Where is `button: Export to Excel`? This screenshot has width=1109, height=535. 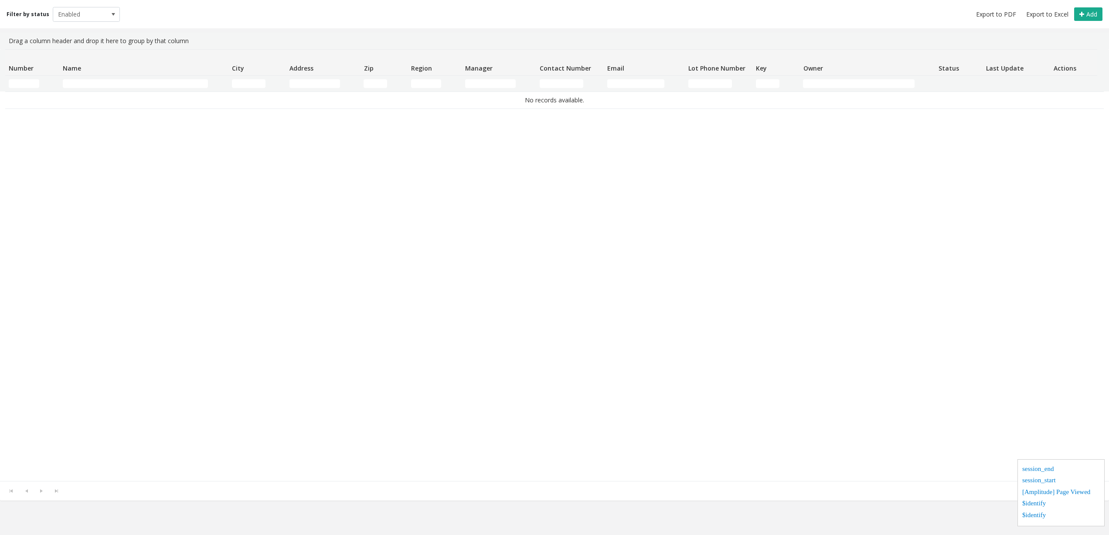 button: Export to Excel is located at coordinates (1047, 14).